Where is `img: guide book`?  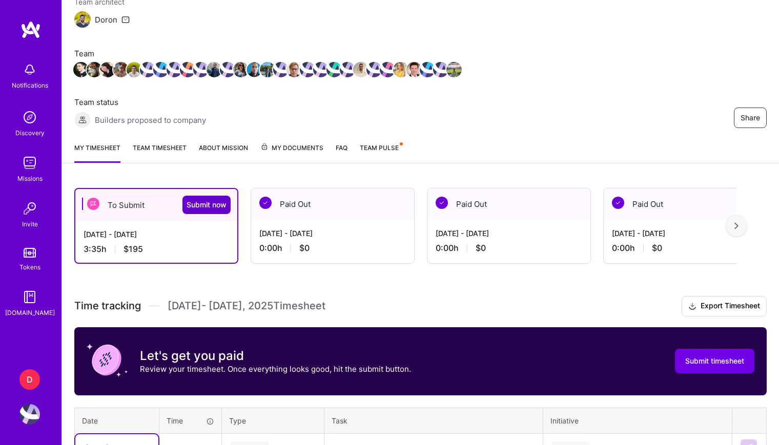
img: guide book is located at coordinates (30, 297).